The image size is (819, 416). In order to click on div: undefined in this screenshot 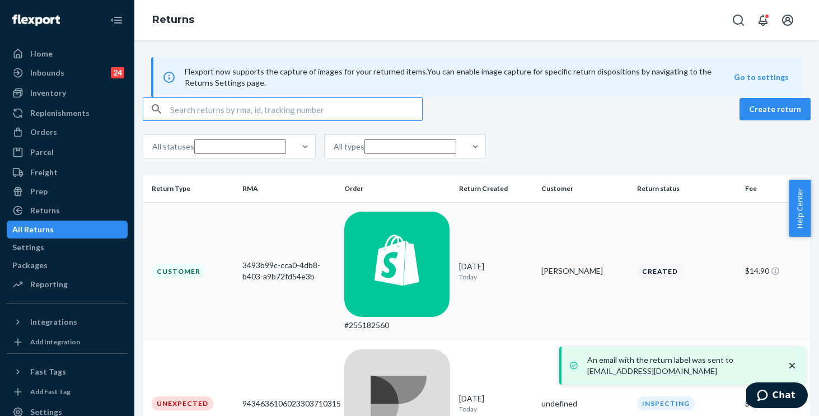, I will do `click(584, 404)`.